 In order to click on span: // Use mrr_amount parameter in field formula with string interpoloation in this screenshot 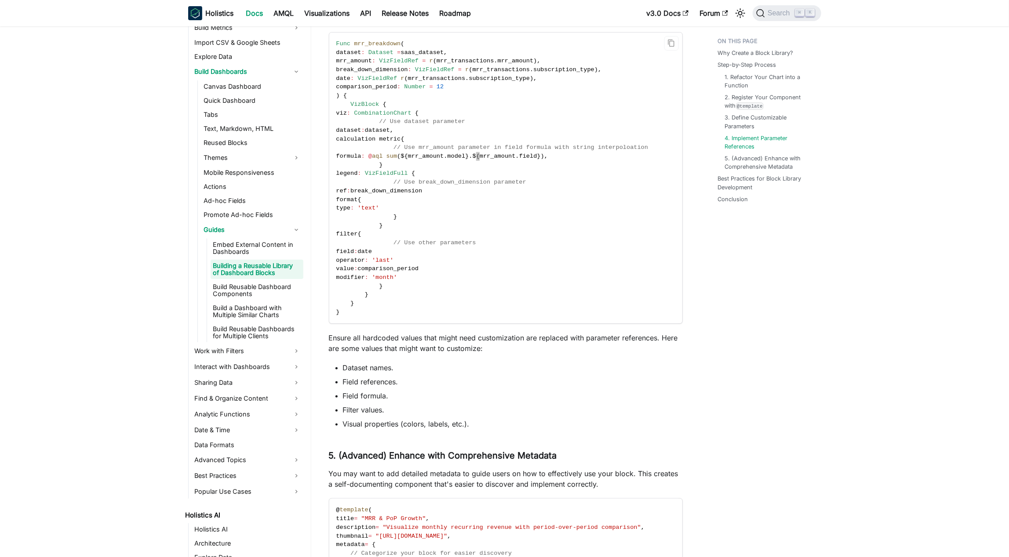, I will do `click(520, 147)`.